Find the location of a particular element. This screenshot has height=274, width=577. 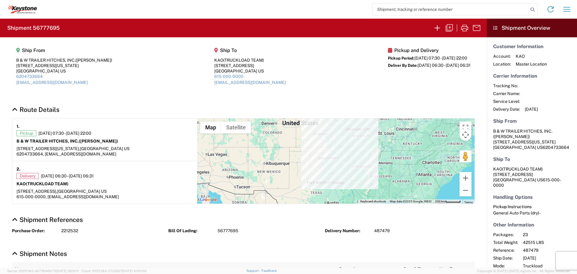

a: 6204733664 is located at coordinates (29, 76).